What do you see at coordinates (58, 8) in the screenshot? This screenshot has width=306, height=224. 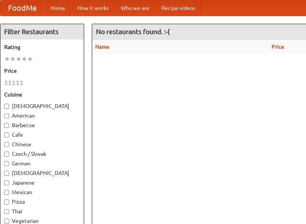 I see `a: Home` at bounding box center [58, 8].